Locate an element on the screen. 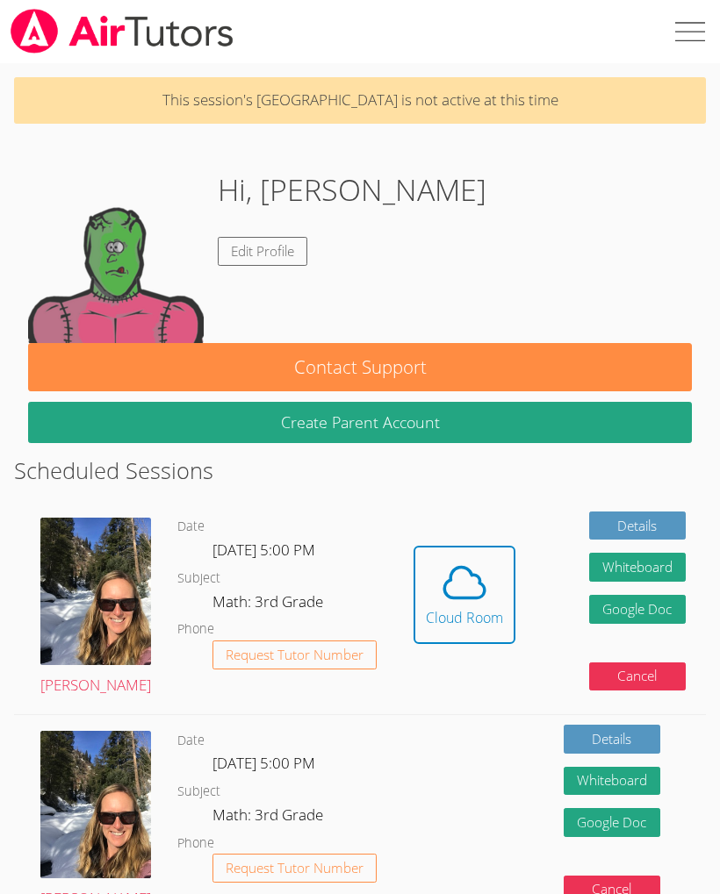 The height and width of the screenshot is (894, 720). a: Edit Profile is located at coordinates (262, 251).